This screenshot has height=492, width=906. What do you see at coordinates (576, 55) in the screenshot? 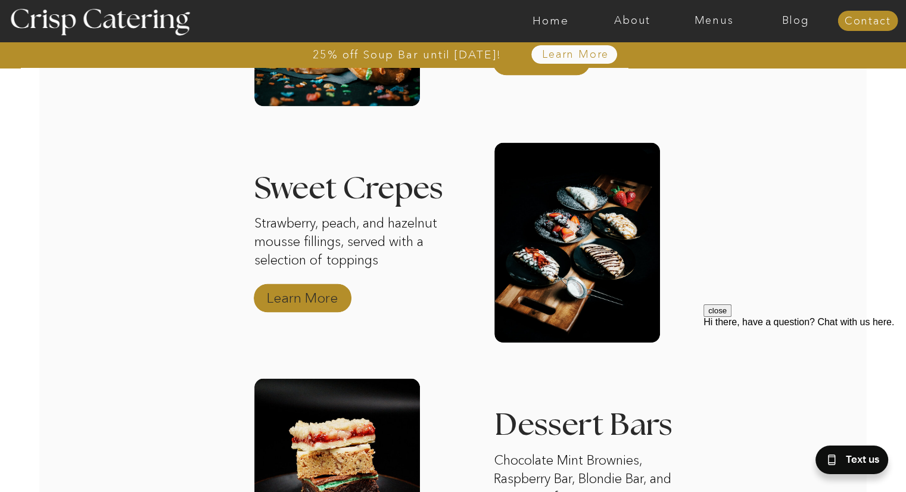
I see `nav: Learn More` at bounding box center [576, 55].